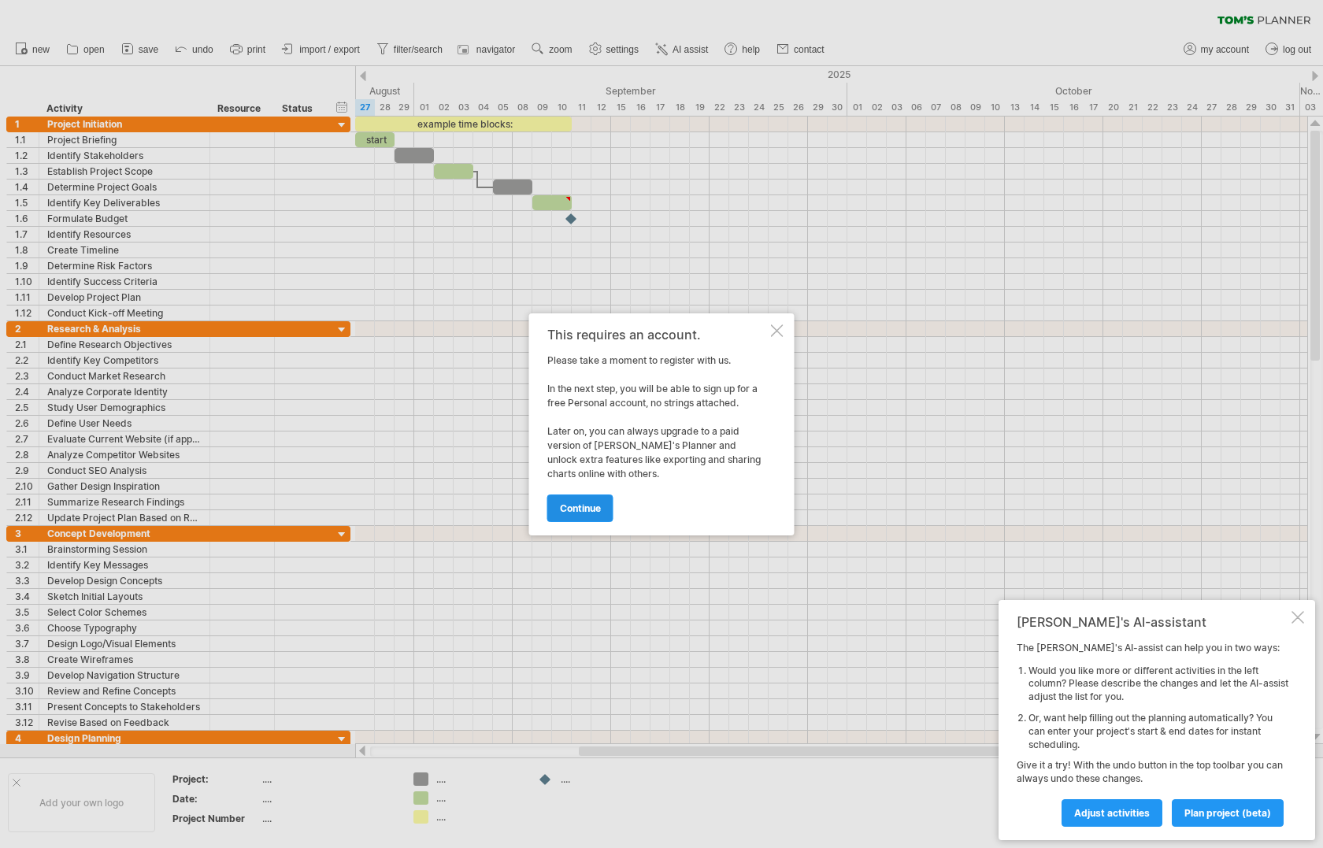  What do you see at coordinates (1112, 813) in the screenshot?
I see `a: Adjust activities` at bounding box center [1112, 813].